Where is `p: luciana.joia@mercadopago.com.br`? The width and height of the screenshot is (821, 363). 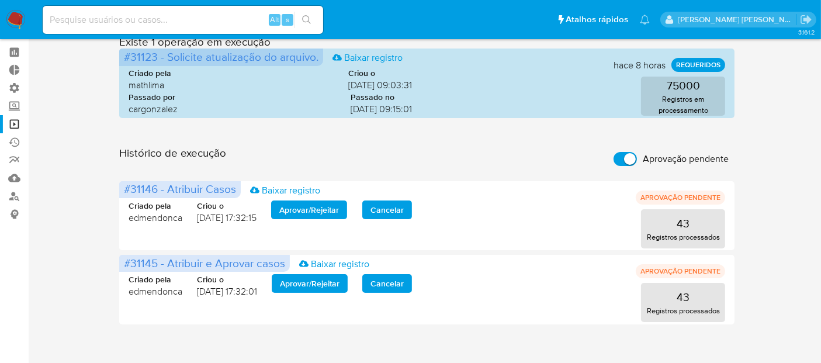
p: luciana.joia@mercadopago.com.br is located at coordinates (738, 19).